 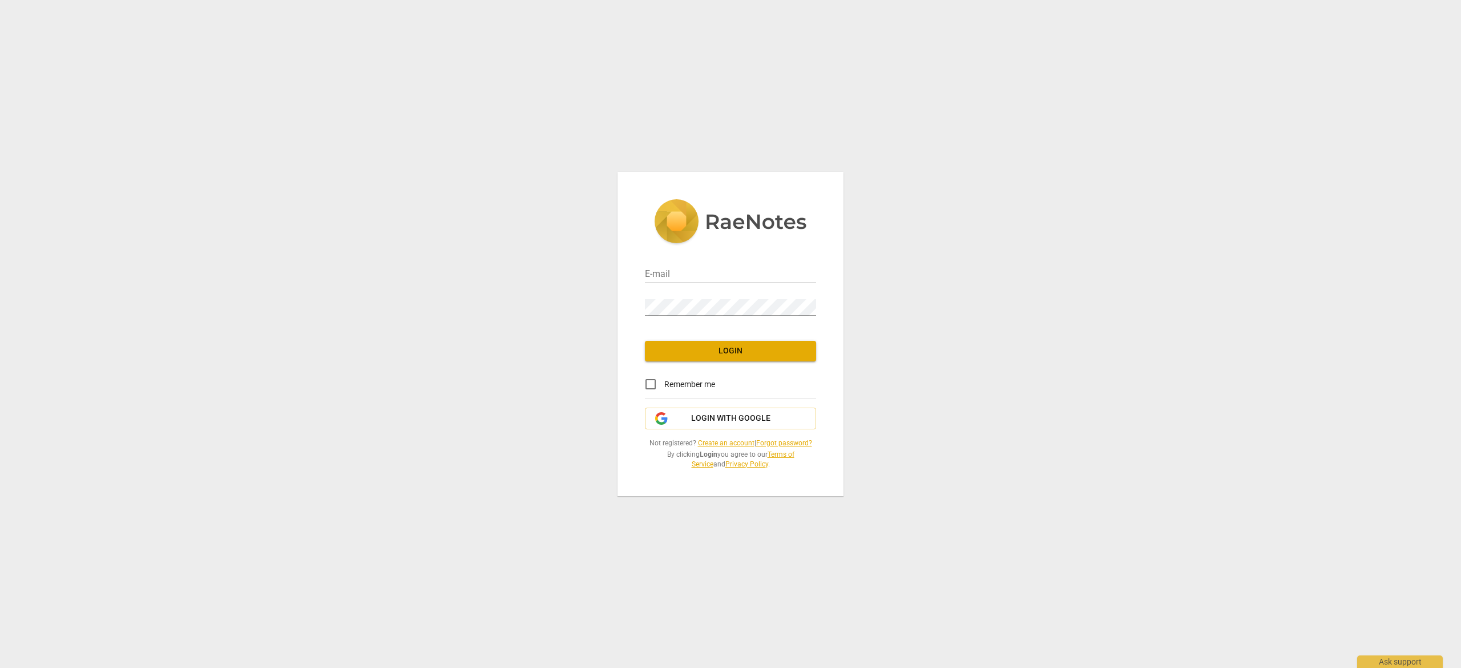 I want to click on div: Ask support, so click(x=1400, y=662).